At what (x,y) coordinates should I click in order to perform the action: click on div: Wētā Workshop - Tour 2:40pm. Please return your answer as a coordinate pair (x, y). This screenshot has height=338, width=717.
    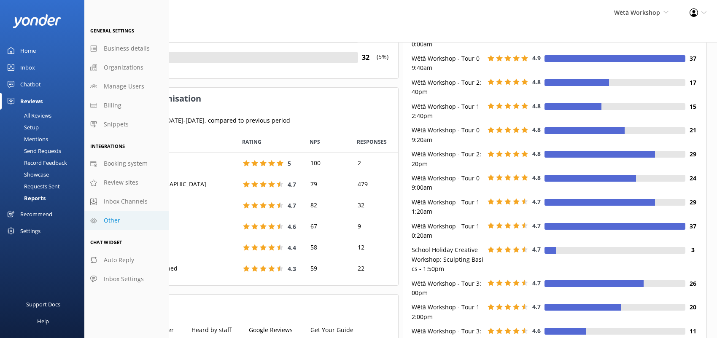
    Looking at the image, I should click on (448, 87).